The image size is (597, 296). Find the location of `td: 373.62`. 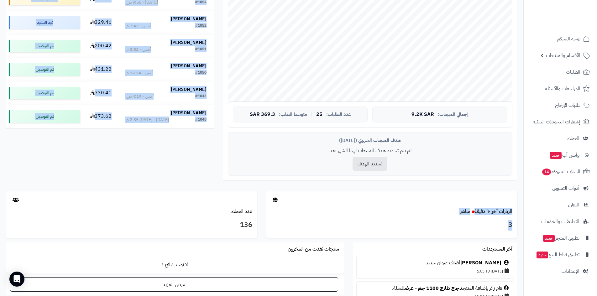

td: 373.62 is located at coordinates (101, 117).